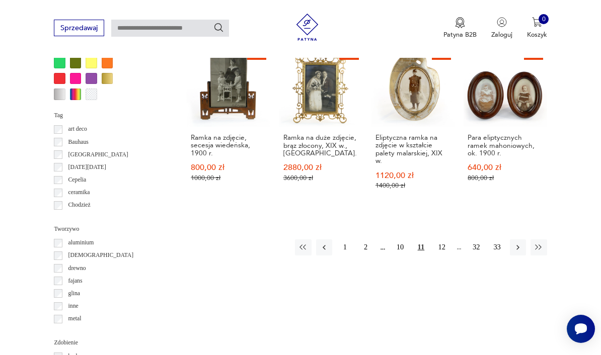 This screenshot has width=601, height=355. What do you see at coordinates (505, 125) in the screenshot?
I see `a: SalePara eliptycznych ramek mahoniowych, ok. 1900 r.Para eliptycznych ramek mahoniowych, ok. 1900...` at bounding box center [505, 125].